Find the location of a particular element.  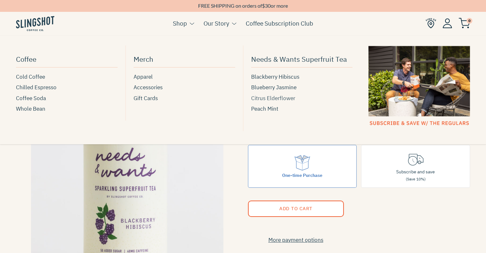

a: 0 is located at coordinates (464, 23).